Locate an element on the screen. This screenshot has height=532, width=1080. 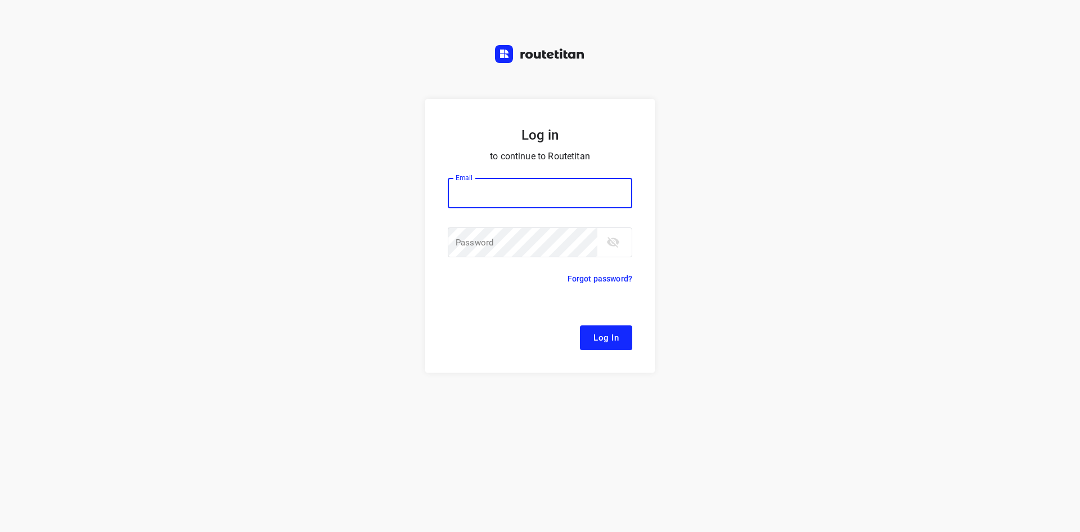
p: Forgot password? is located at coordinates (600, 278).